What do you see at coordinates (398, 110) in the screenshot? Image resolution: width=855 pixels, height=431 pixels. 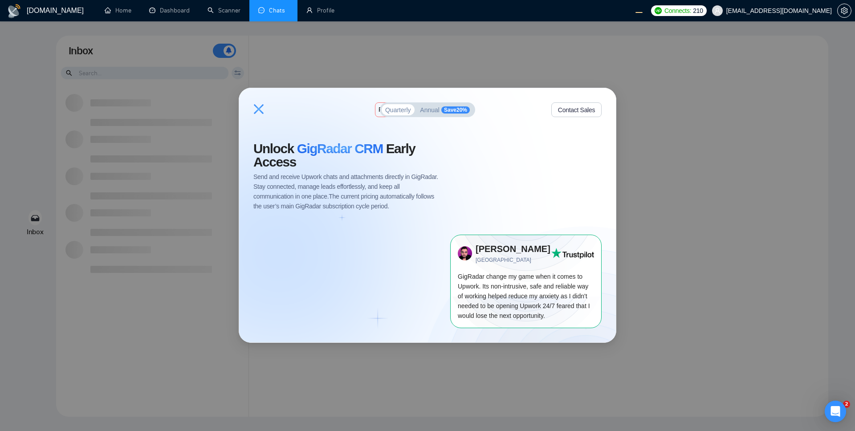 I see `span: Quarterly` at bounding box center [398, 110].